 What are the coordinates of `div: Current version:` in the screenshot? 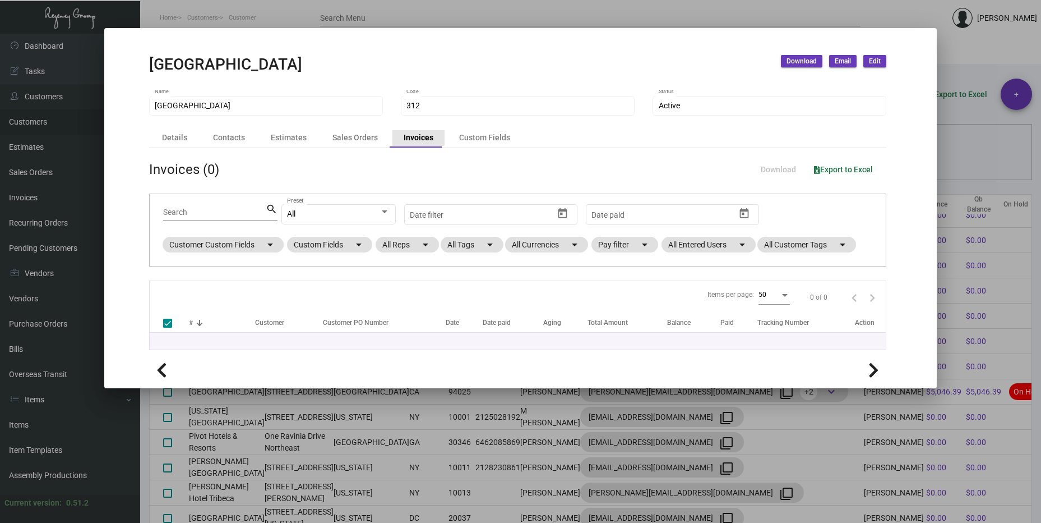 It's located at (33, 502).